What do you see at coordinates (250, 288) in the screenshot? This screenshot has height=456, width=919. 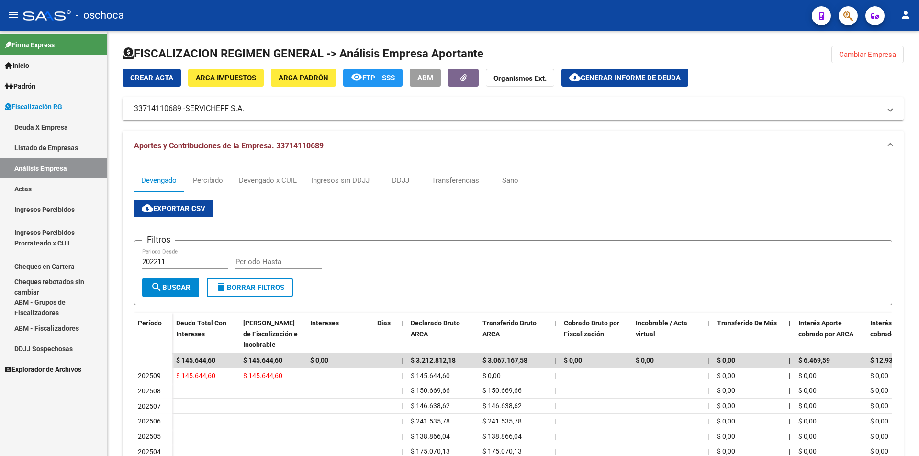 I see `button: Borrar Filtros` at bounding box center [250, 288].